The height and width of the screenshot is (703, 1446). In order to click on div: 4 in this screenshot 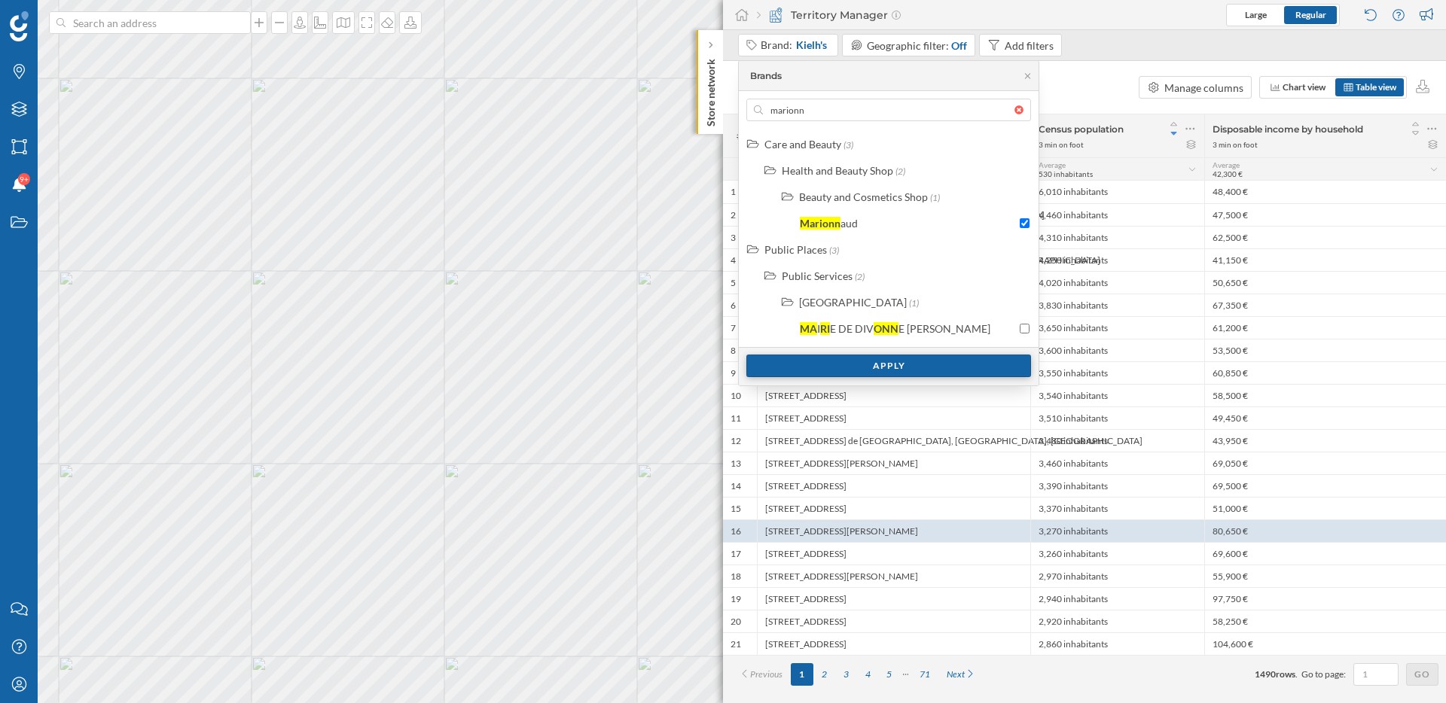, I will do `click(733, 261)`.